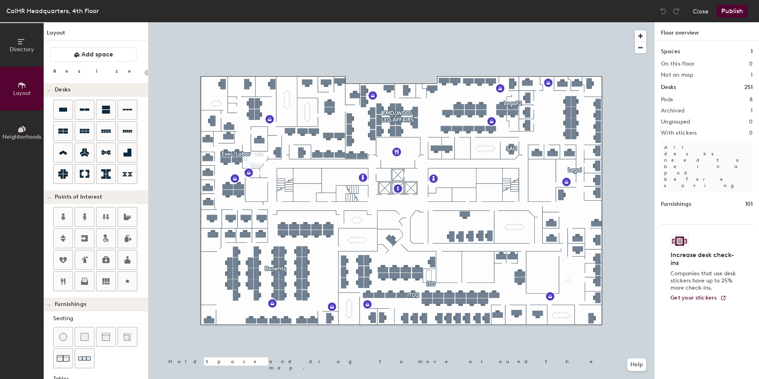  What do you see at coordinates (669, 87) in the screenshot?
I see `h1: Desks` at bounding box center [669, 87].